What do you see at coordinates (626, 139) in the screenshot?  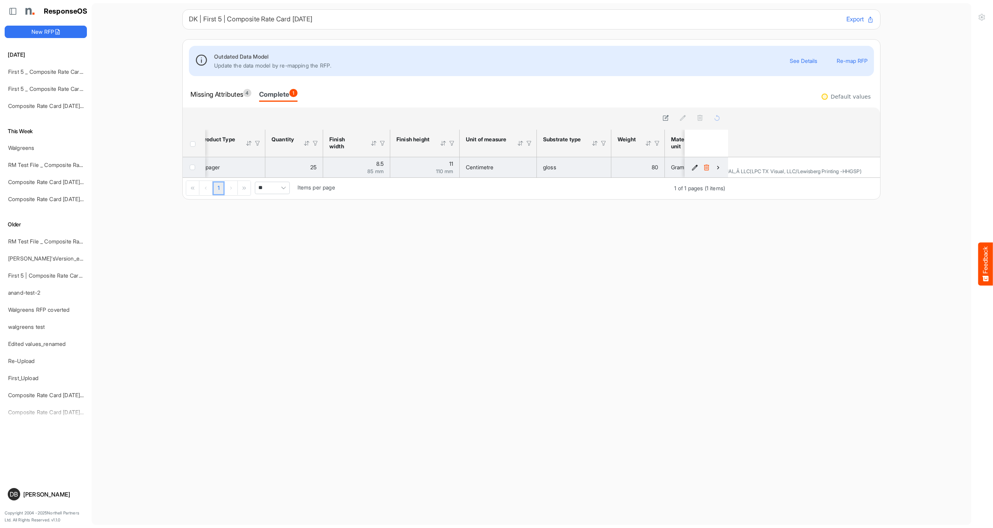 I see `div: Weight` at bounding box center [626, 139].